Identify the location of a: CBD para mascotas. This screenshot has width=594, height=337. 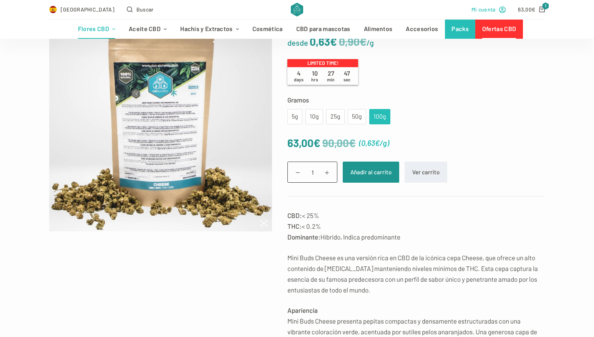
(323, 29).